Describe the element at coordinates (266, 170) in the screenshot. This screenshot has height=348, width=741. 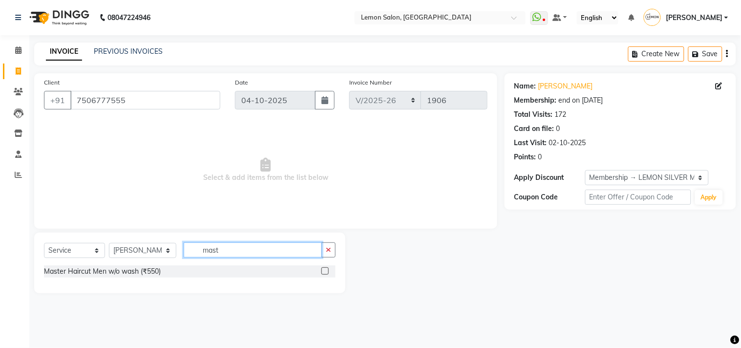
I see `span: Select & add items from the list below` at that location.